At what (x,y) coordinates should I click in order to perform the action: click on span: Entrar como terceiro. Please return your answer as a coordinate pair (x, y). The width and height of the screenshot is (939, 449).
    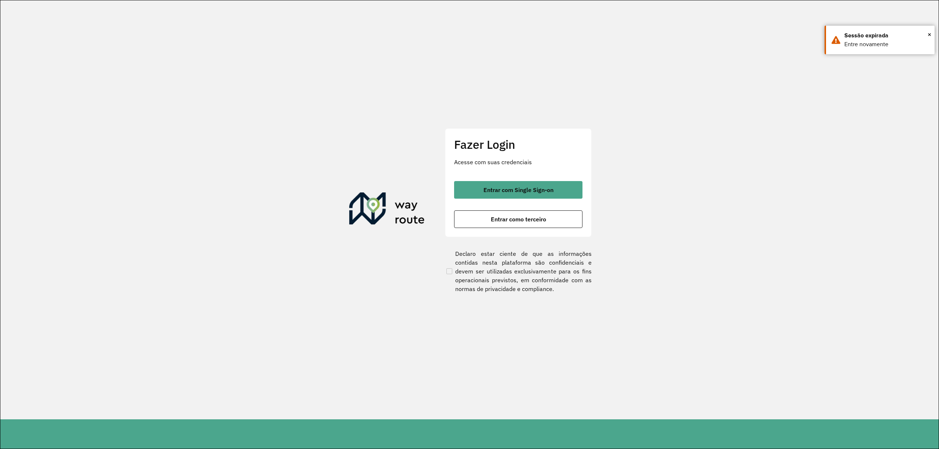
    Looking at the image, I should click on (518, 219).